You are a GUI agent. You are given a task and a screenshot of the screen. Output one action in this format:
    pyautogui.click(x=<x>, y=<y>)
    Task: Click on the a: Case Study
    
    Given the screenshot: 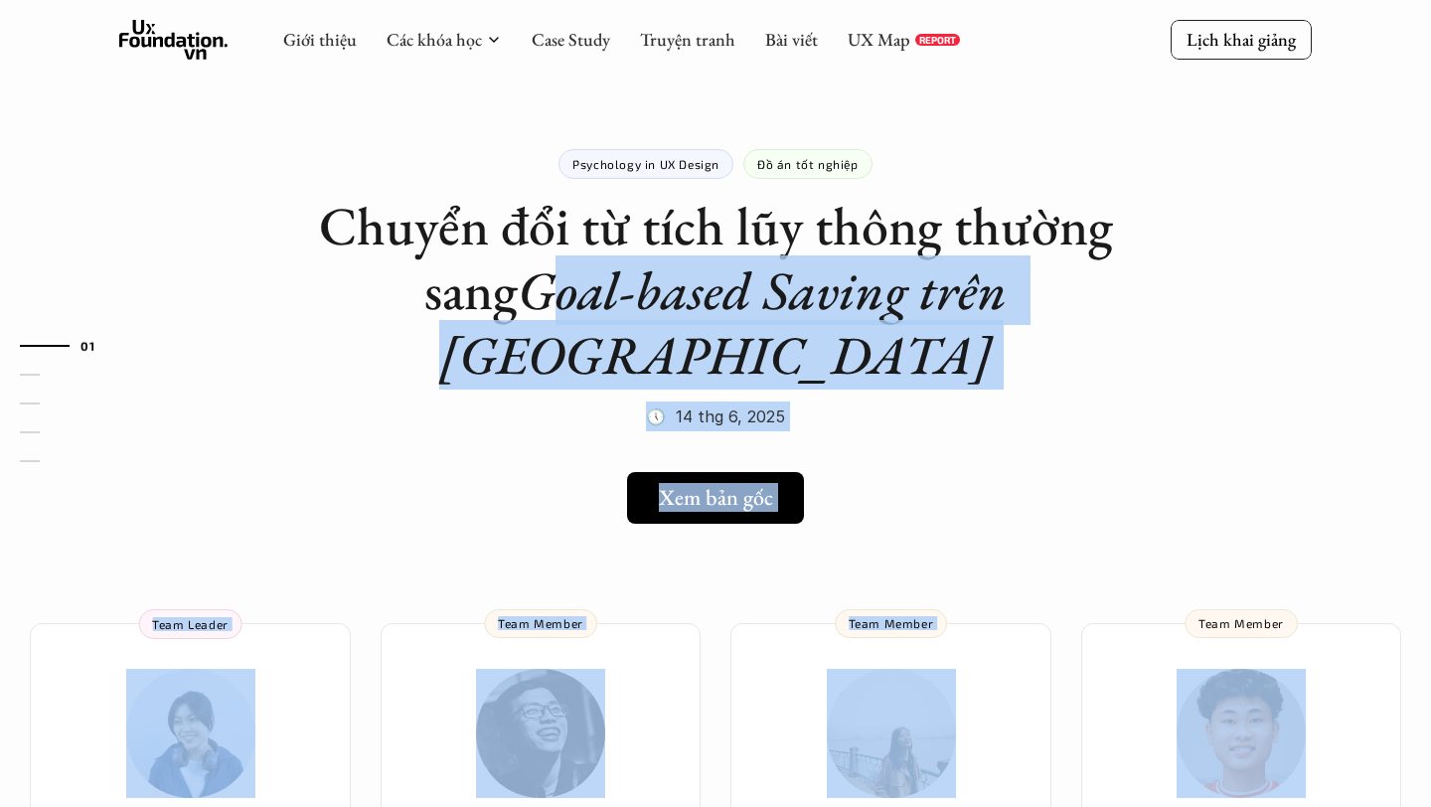 What is the action you would take?
    pyautogui.click(x=571, y=39)
    